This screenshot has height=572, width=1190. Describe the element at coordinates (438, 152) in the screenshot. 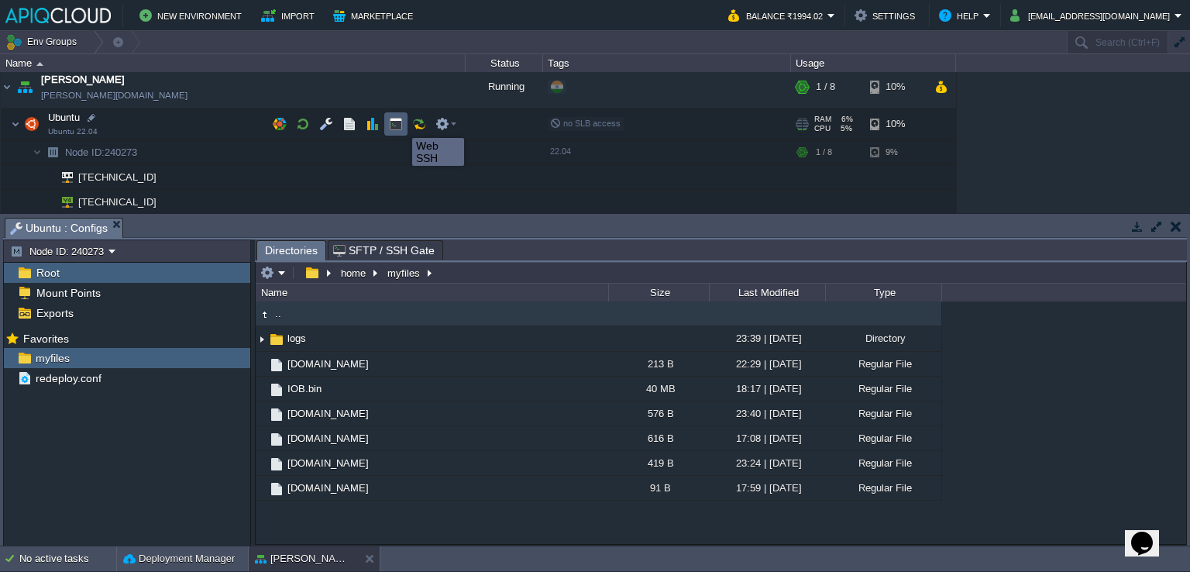

I see `div: Web SSH` at that location.